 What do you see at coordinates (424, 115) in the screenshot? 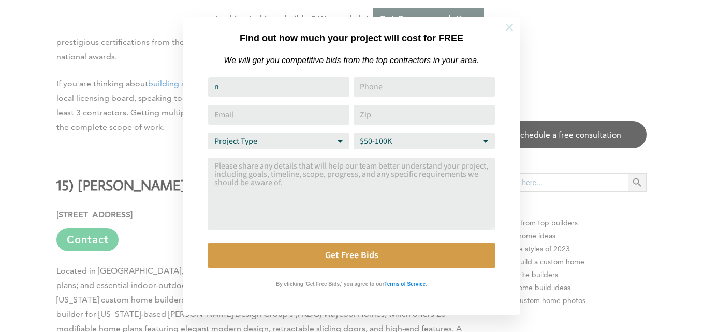
I see `input: Zip` at bounding box center [424, 115].